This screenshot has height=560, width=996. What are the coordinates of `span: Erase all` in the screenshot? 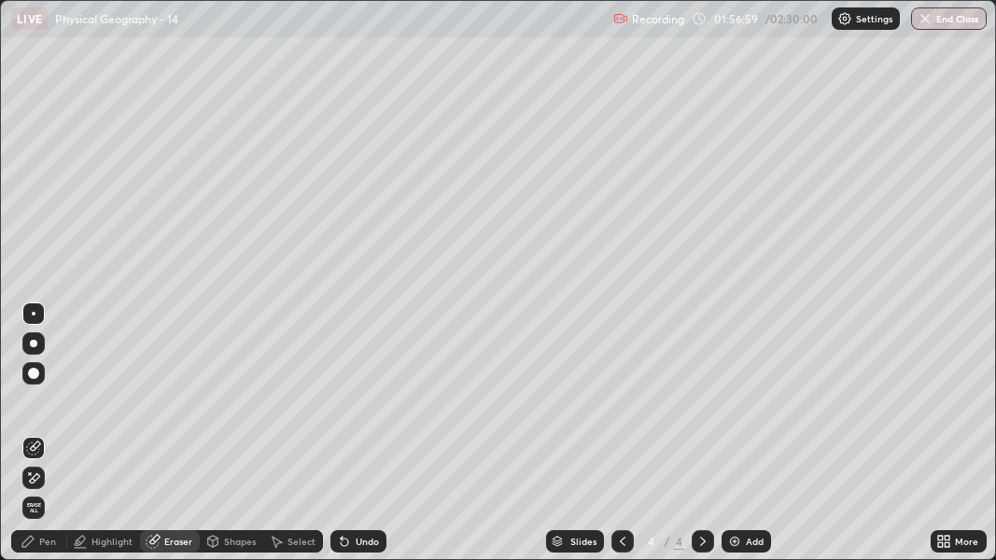 It's located at (34, 508).